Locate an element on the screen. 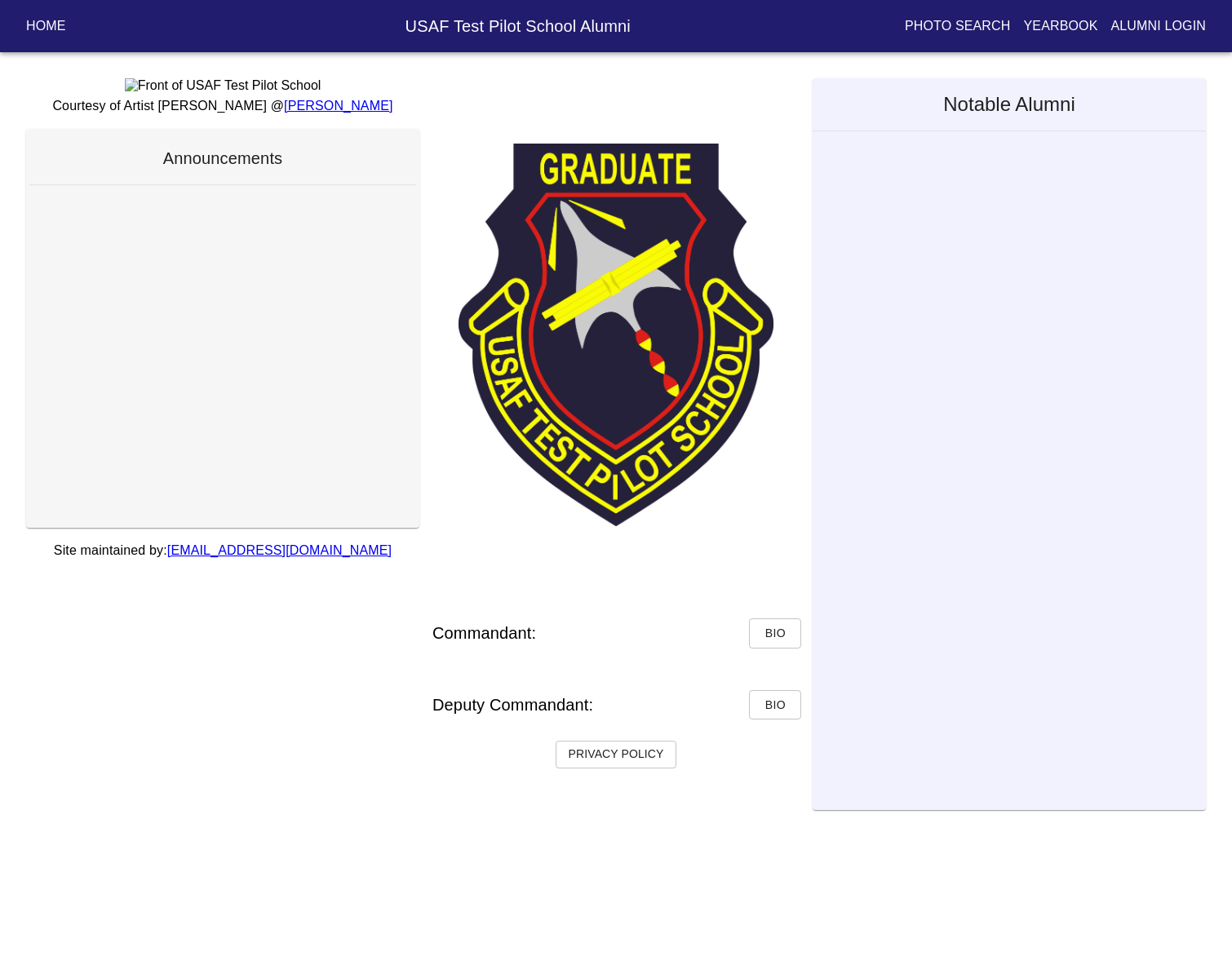 This screenshot has height=974, width=1232. button: Yearbook is located at coordinates (1060, 26).